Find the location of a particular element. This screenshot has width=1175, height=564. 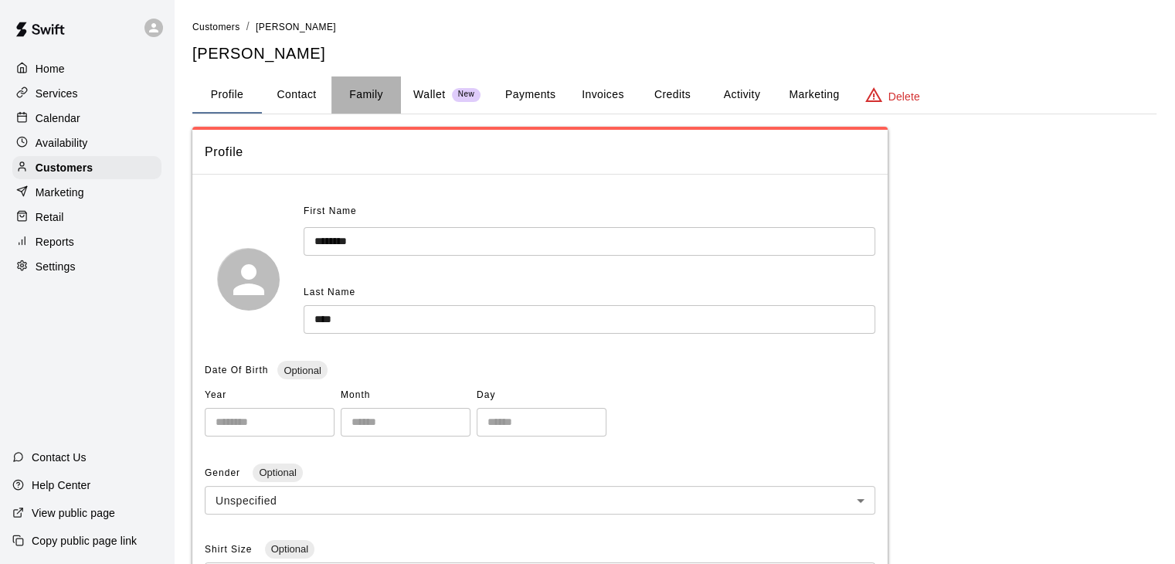

div: Services is located at coordinates (87, 93).